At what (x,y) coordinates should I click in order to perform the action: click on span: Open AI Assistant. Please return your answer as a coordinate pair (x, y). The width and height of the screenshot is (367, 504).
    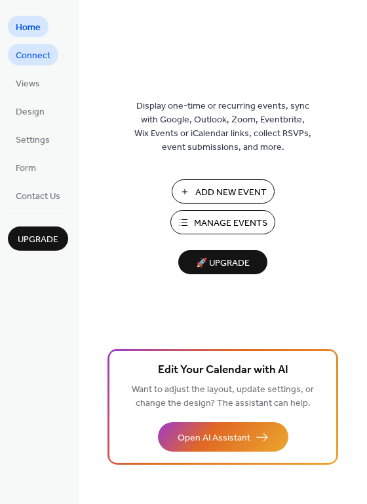
    Looking at the image, I should click on (213, 438).